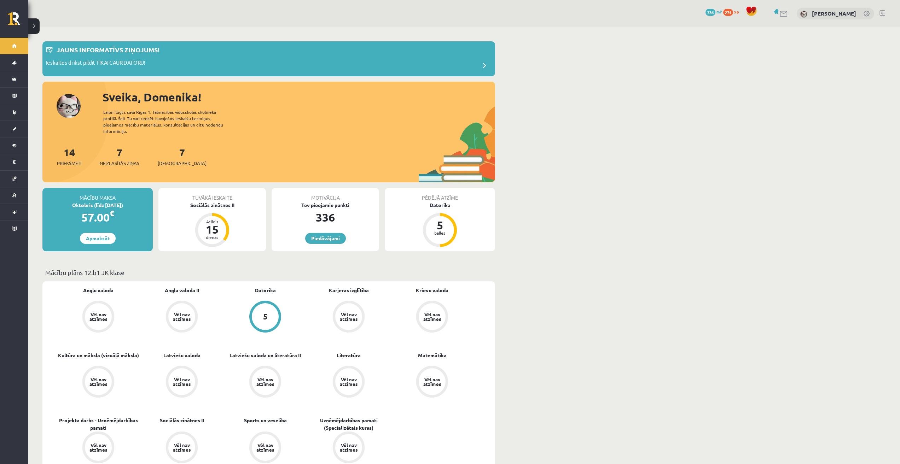  Describe the element at coordinates (265, 317) in the screenshot. I see `a: 5` at that location.